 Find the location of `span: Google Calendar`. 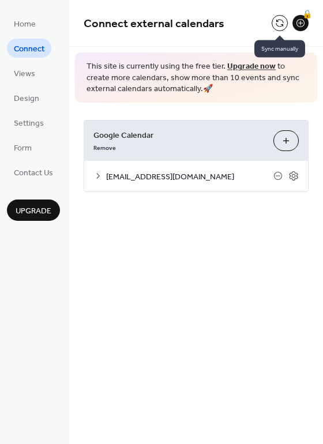

span: Google Calendar is located at coordinates (179, 135).